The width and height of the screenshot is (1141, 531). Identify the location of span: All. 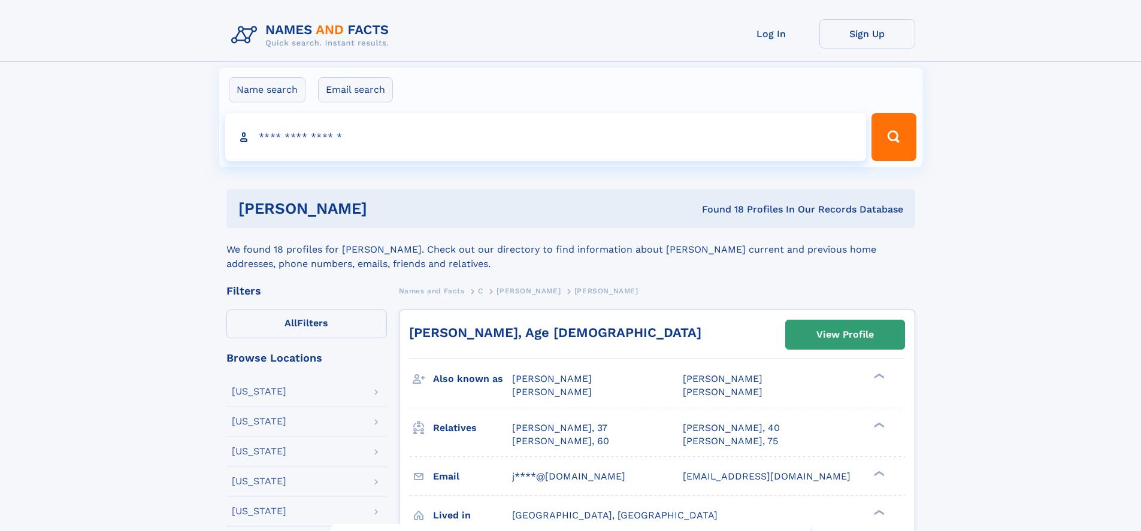
(290, 323).